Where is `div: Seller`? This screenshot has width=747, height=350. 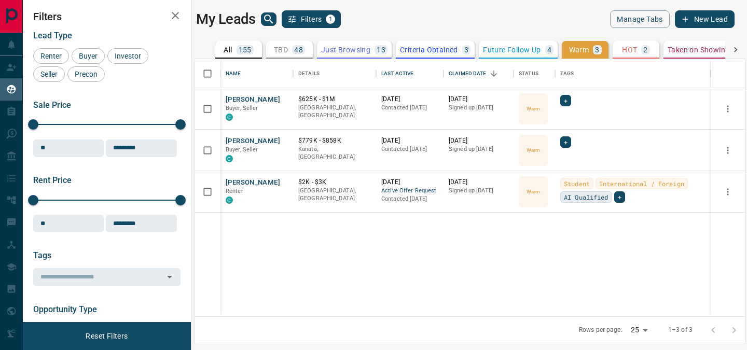
div: Seller is located at coordinates (49, 74).